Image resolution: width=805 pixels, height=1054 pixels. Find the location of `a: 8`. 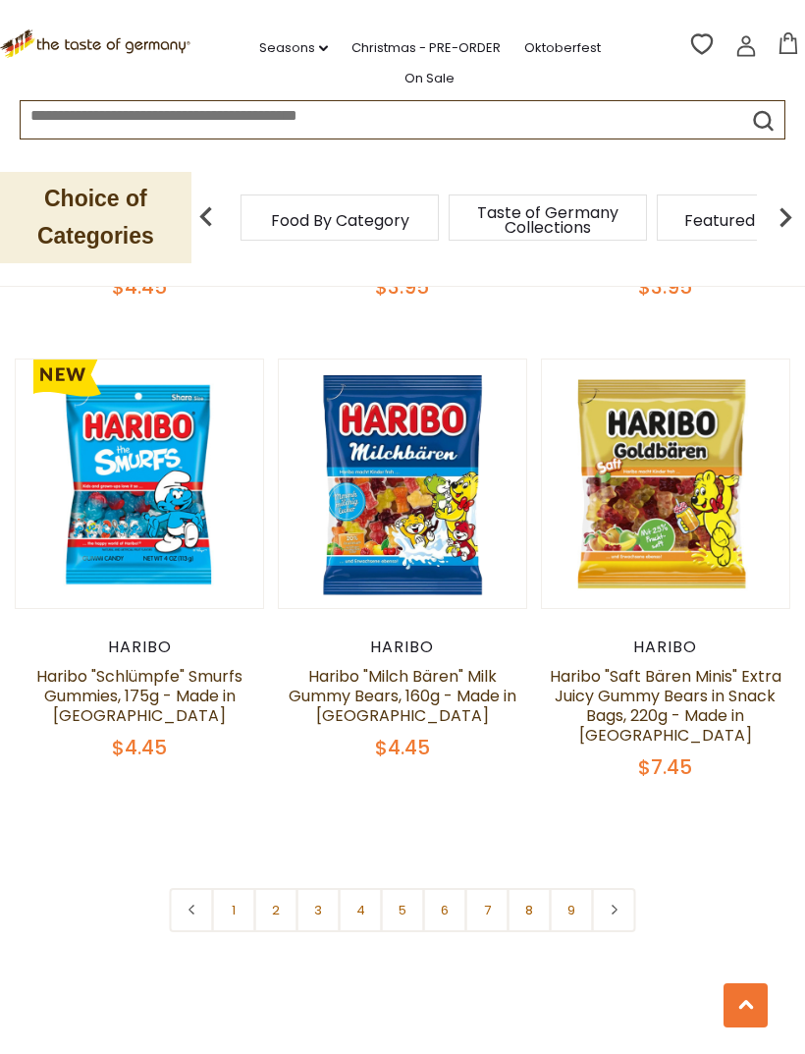

a: 8 is located at coordinates (529, 909).